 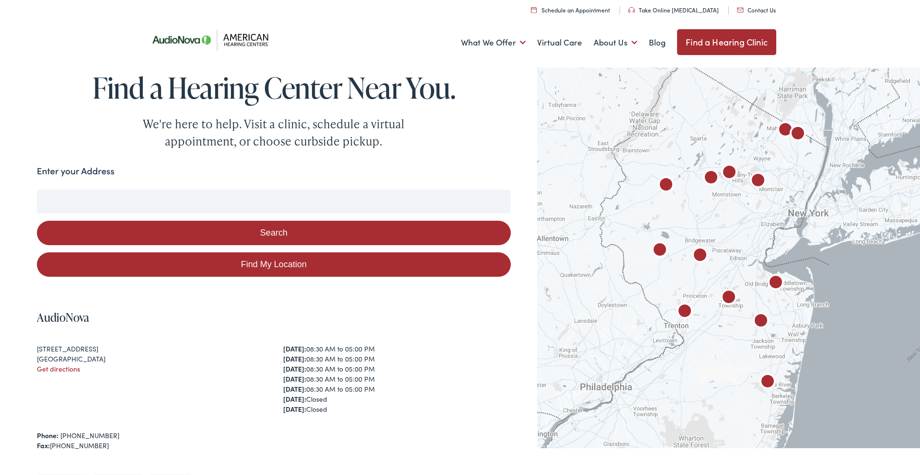 I want to click on a: Get directions, so click(x=58, y=369).